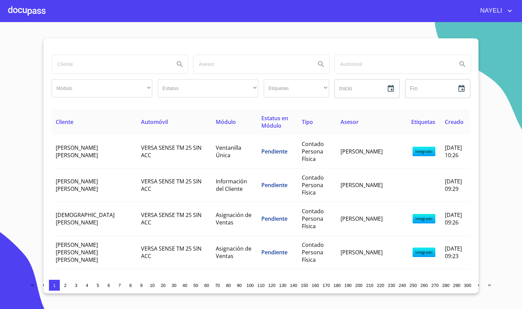 Image resolution: width=522 pixels, height=309 pixels. What do you see at coordinates (65, 285) in the screenshot?
I see `button: 2` at bounding box center [65, 285].